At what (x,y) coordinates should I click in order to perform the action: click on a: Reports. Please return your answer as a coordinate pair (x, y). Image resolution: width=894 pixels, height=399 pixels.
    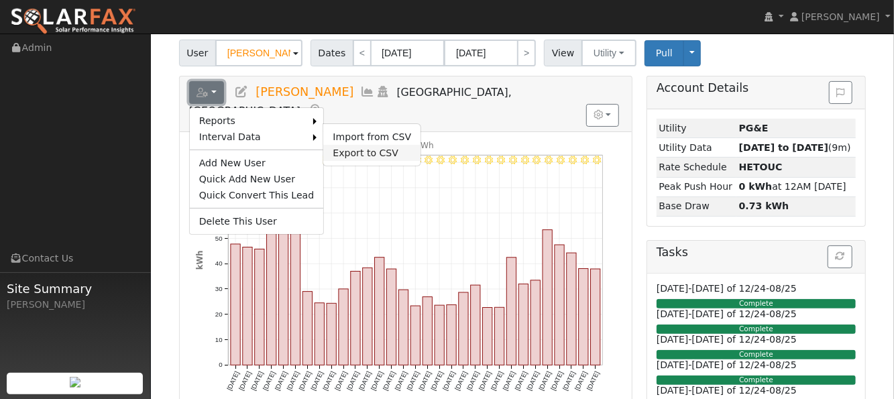
    Looking at the image, I should click on (252, 121).